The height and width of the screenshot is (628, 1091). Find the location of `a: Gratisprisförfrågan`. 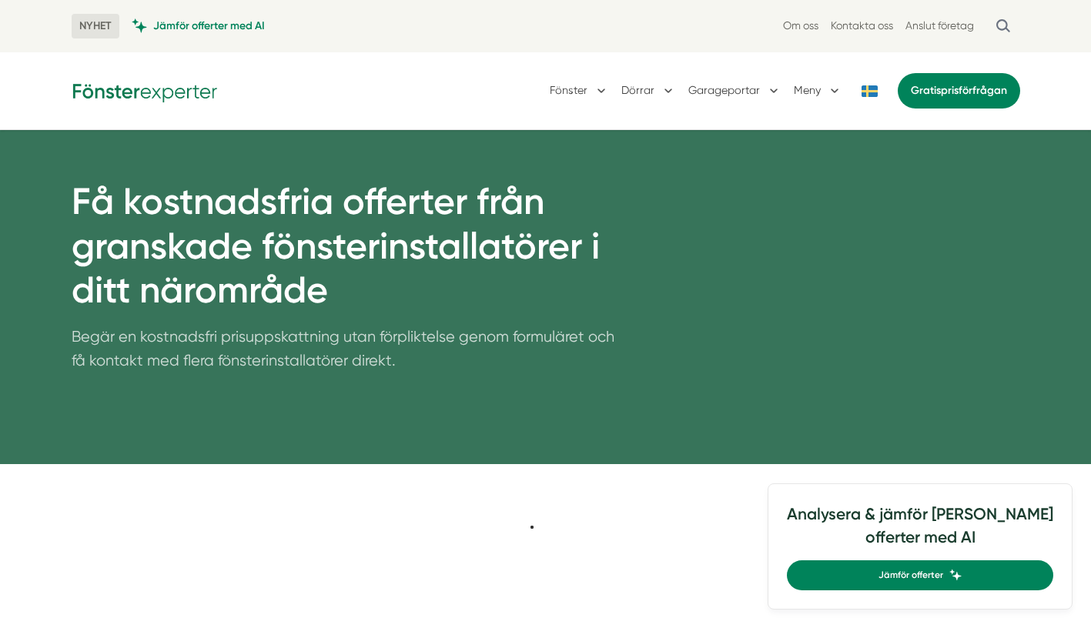

a: Gratisprisförfrågan is located at coordinates (959, 91).